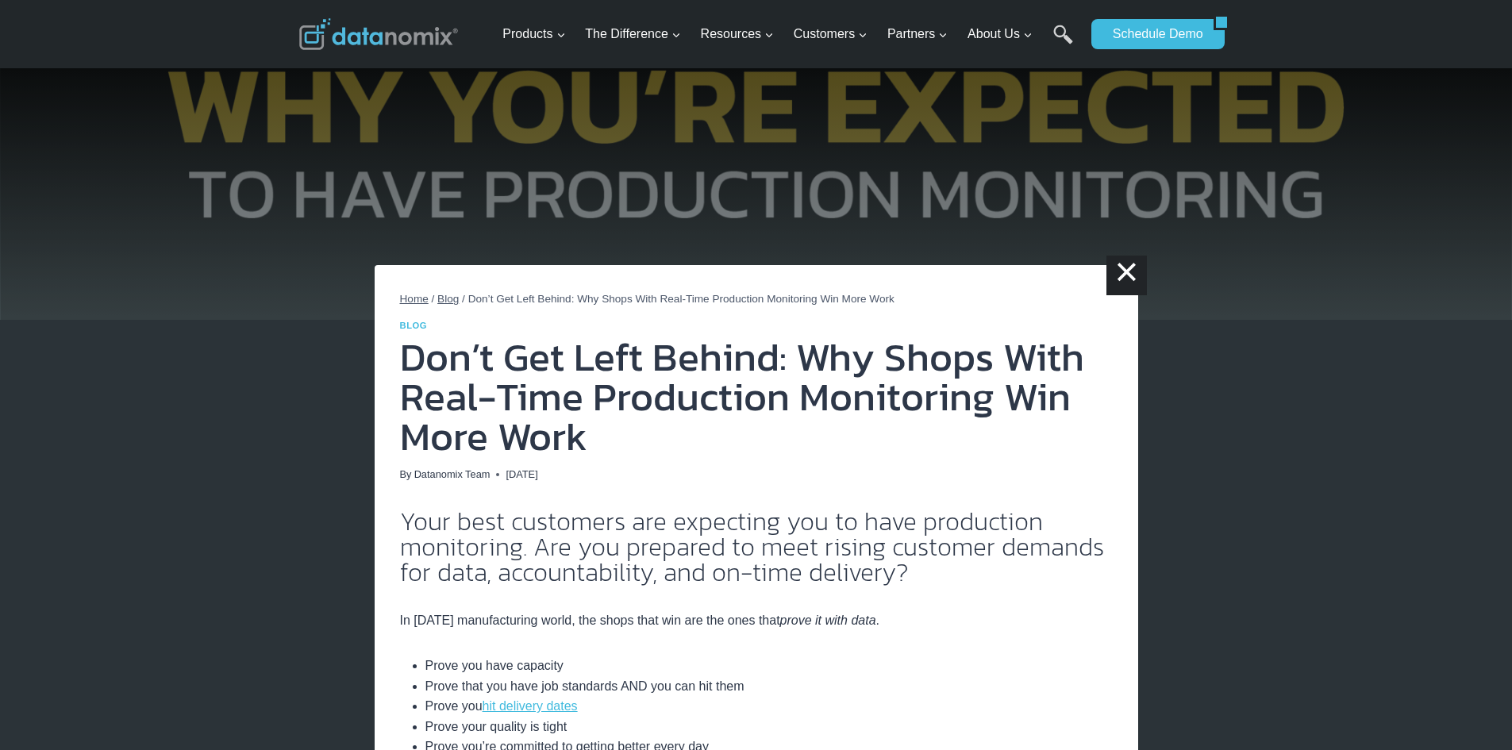  I want to click on span: Don’t Get Left Behind: Why Shops With Real-Time Production Monitoring Win More Work, so click(681, 298).